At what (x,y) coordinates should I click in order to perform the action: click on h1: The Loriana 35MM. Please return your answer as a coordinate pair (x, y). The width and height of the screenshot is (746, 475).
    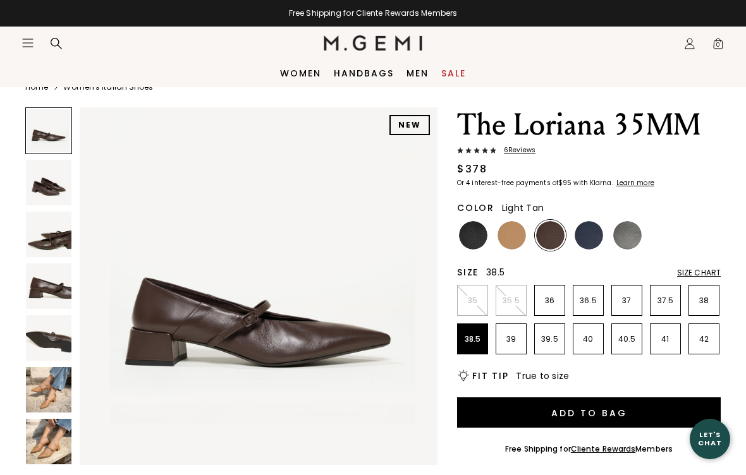
    Looking at the image, I should click on (588, 125).